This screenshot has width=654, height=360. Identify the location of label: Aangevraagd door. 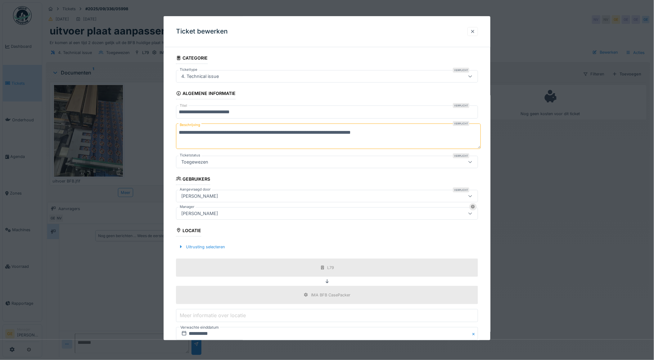
(195, 189).